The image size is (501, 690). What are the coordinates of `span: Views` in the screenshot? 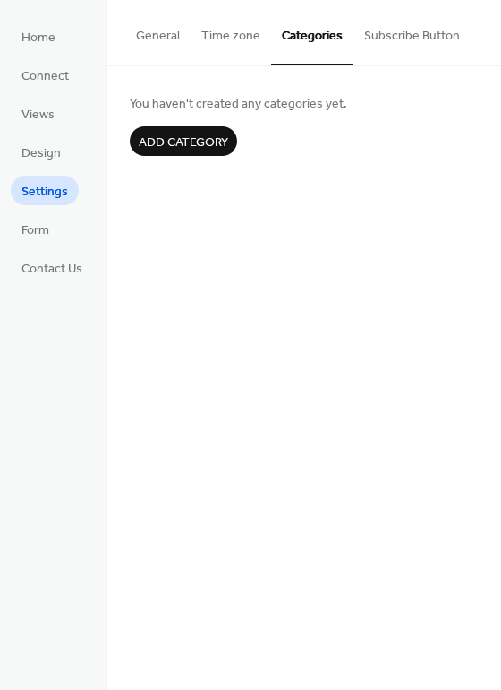 It's located at (38, 115).